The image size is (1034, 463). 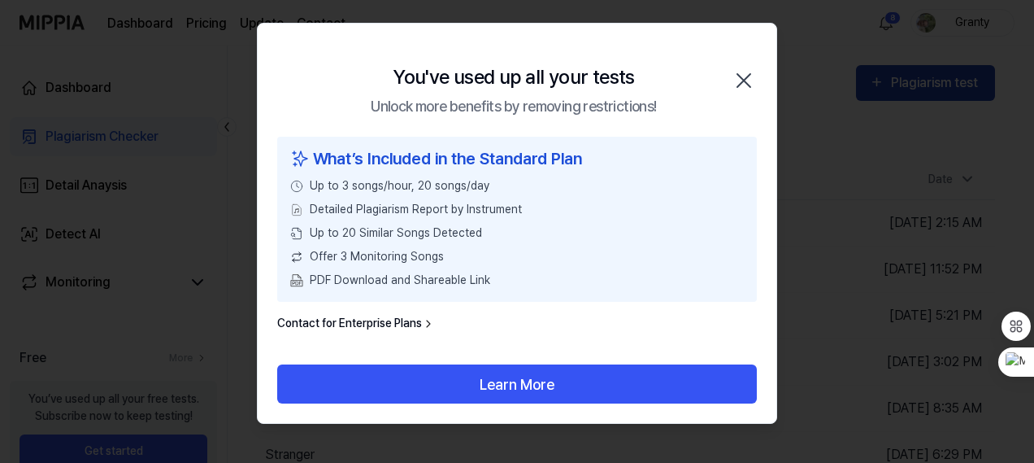 I want to click on span: Up to 20 Similar Songs Detected, so click(x=396, y=233).